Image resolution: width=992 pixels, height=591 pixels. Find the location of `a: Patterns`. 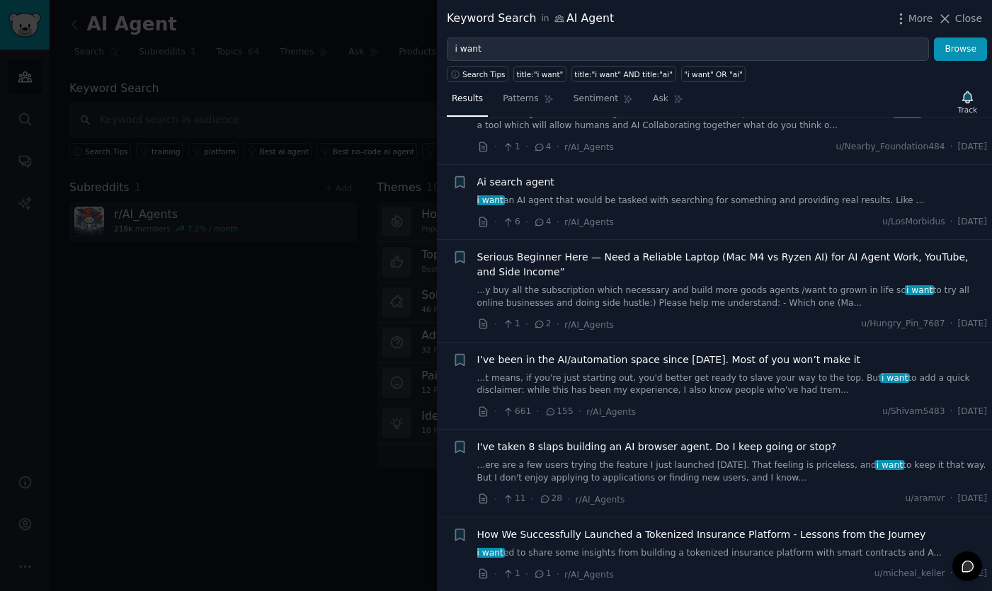

a: Patterns is located at coordinates (528, 102).